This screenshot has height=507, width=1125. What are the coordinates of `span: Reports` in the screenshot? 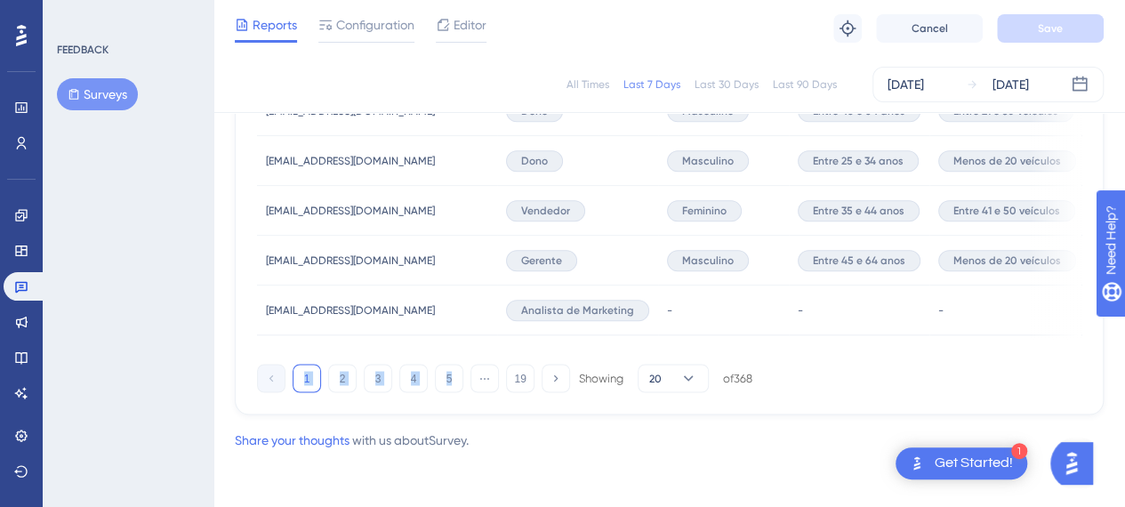 It's located at (275, 25).